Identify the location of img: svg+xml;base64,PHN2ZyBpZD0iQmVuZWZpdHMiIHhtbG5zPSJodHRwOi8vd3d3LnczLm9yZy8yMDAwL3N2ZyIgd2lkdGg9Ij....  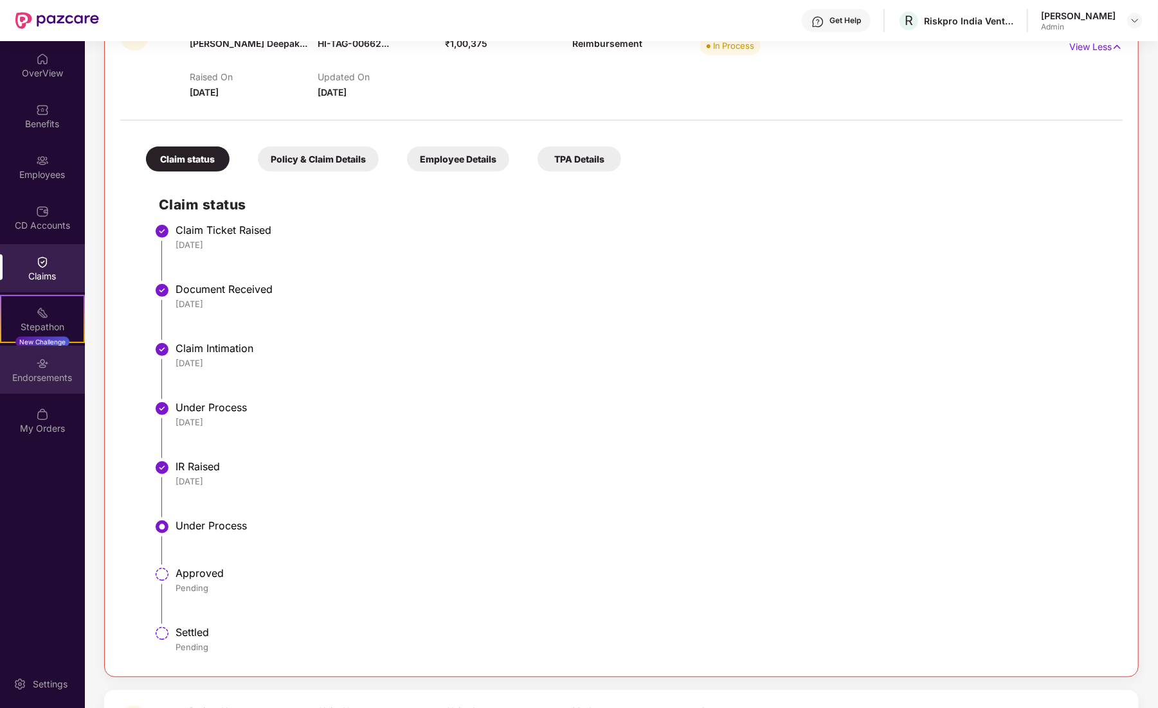
(42, 110).